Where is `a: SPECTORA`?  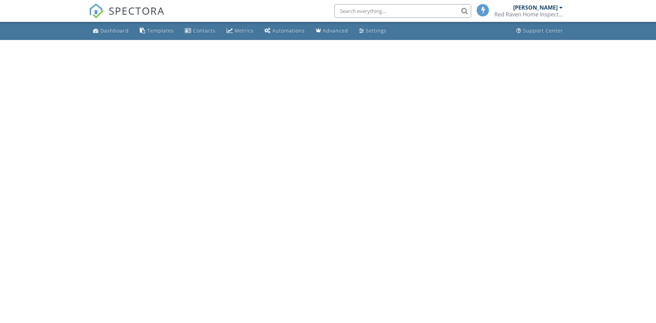 a: SPECTORA is located at coordinates (127, 16).